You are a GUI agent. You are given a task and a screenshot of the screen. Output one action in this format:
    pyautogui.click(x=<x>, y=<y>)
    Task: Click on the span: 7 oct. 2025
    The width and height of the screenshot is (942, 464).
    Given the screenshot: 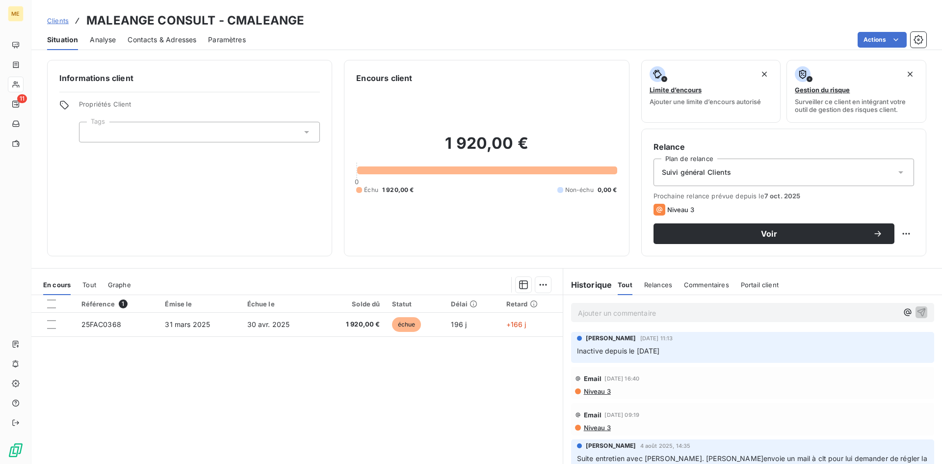 What is the action you would take?
    pyautogui.click(x=782, y=196)
    